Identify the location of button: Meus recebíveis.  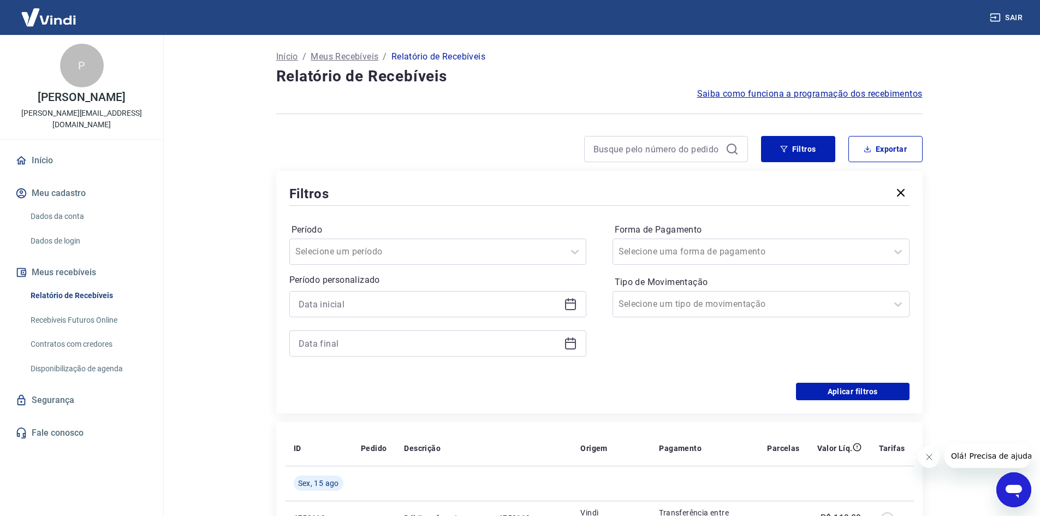
(81, 272).